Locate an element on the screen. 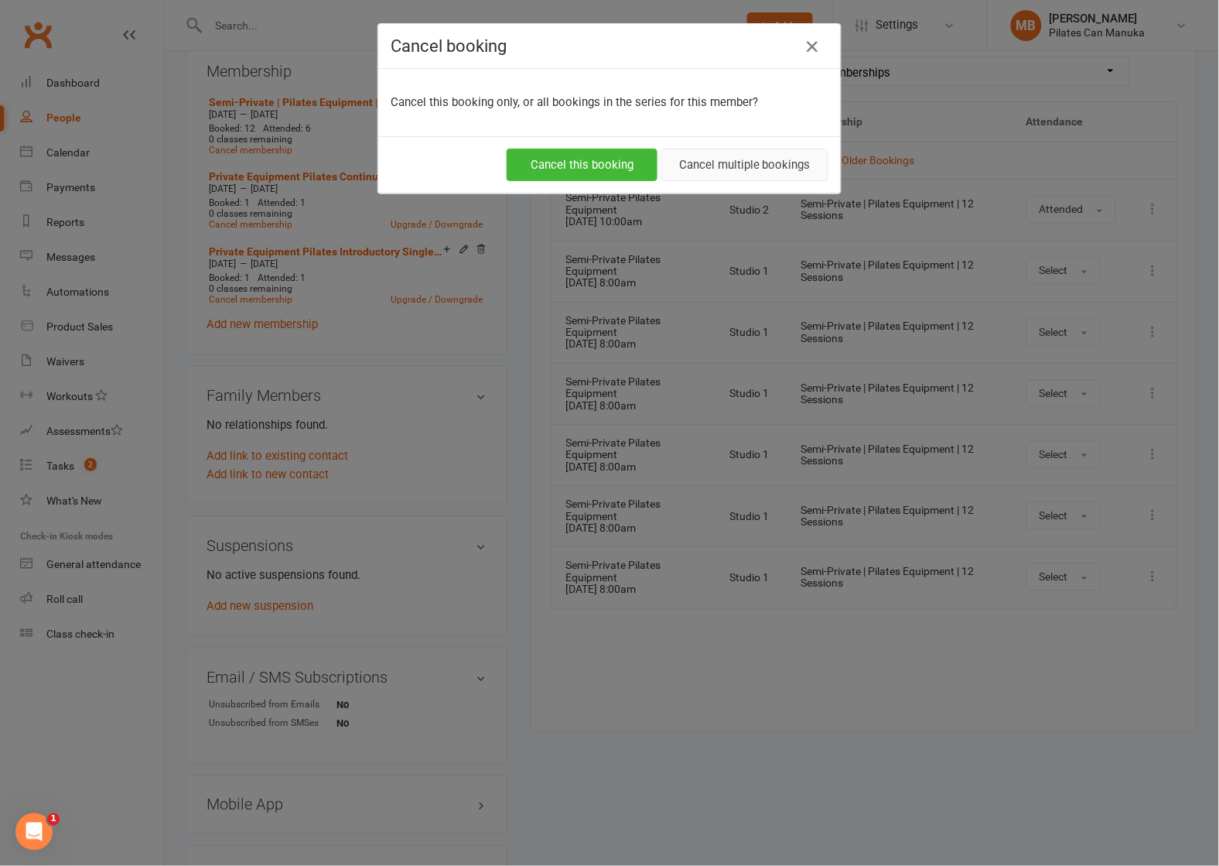 The height and width of the screenshot is (866, 1219). button: Close is located at coordinates (813, 46).